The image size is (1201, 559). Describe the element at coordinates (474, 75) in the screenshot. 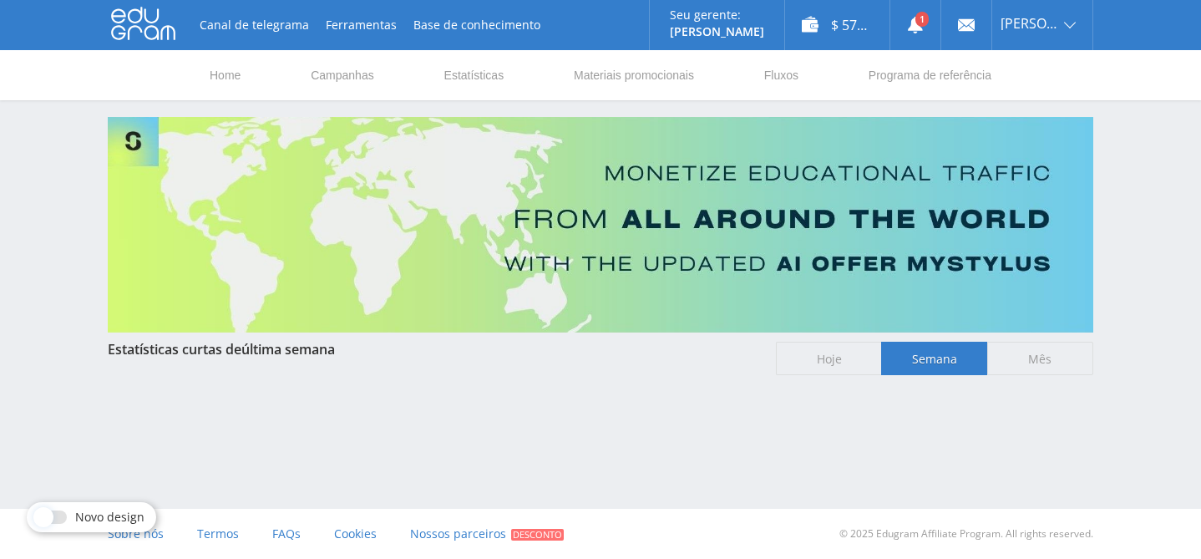

I see `a: Estatísticas` at that location.